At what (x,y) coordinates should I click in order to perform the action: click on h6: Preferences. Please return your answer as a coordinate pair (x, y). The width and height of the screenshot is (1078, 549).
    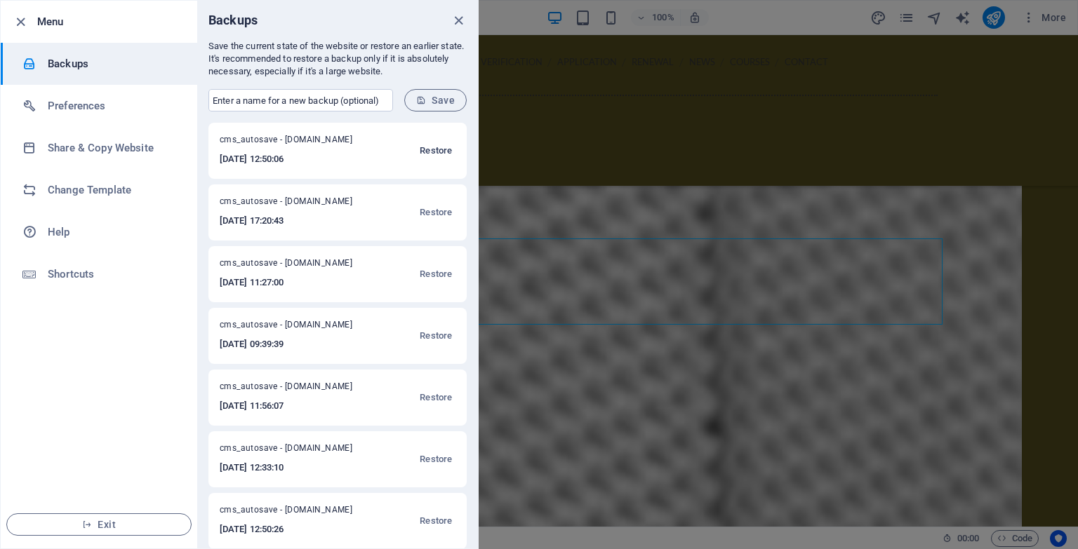
    Looking at the image, I should click on (112, 106).